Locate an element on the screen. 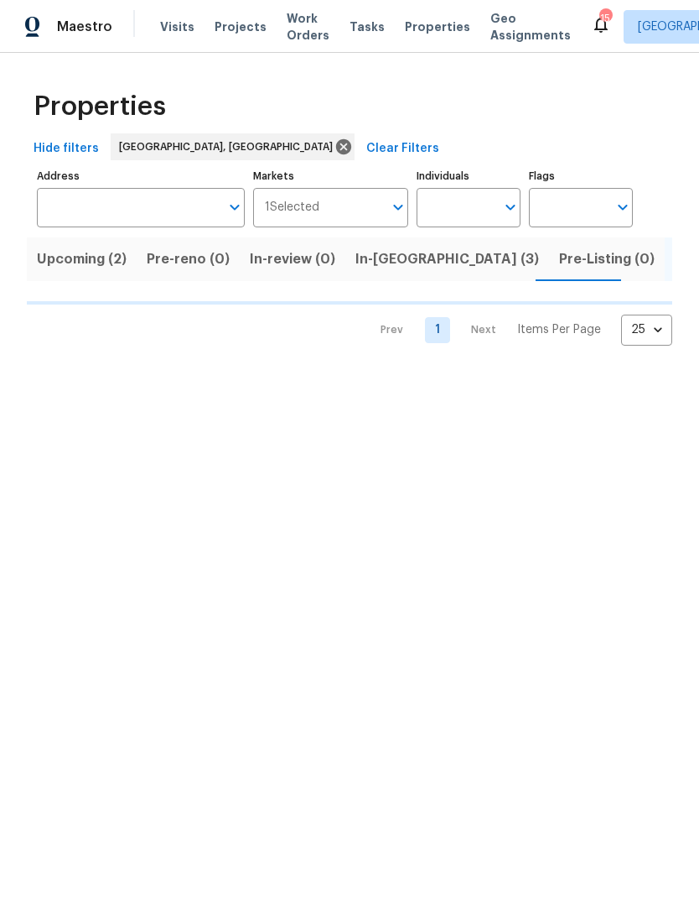 Image resolution: width=699 pixels, height=912 pixels. span: Clear Filters is located at coordinates (403, 148).